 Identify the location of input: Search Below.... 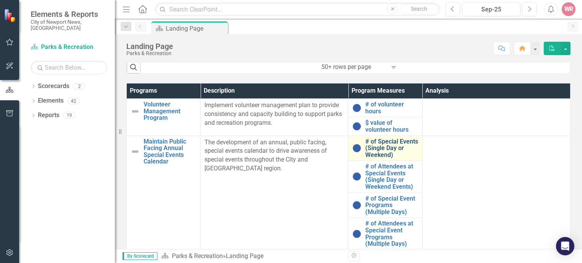
(69, 67).